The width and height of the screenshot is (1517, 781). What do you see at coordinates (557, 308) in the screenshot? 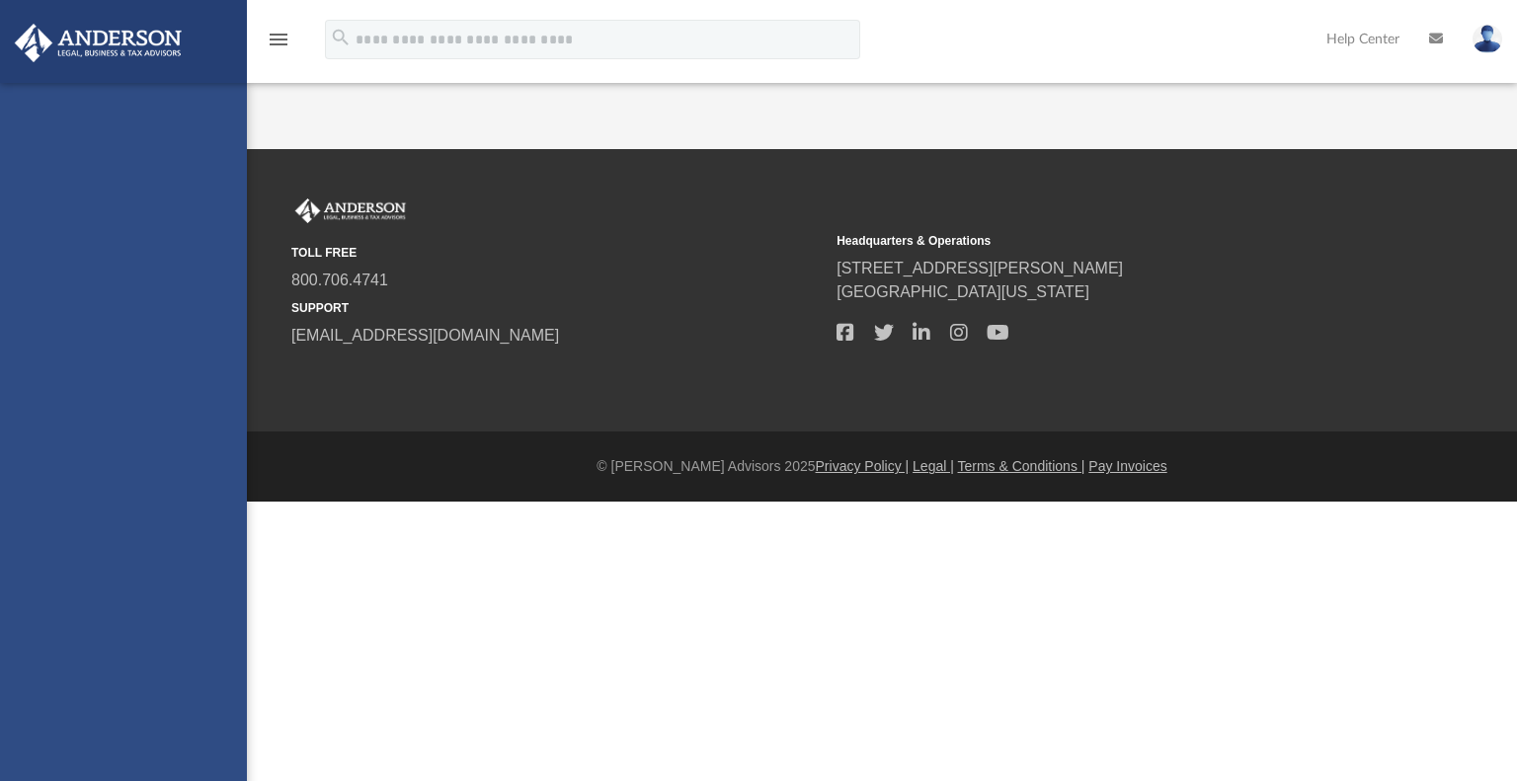
I see `small: SUPPORT` at bounding box center [557, 308].